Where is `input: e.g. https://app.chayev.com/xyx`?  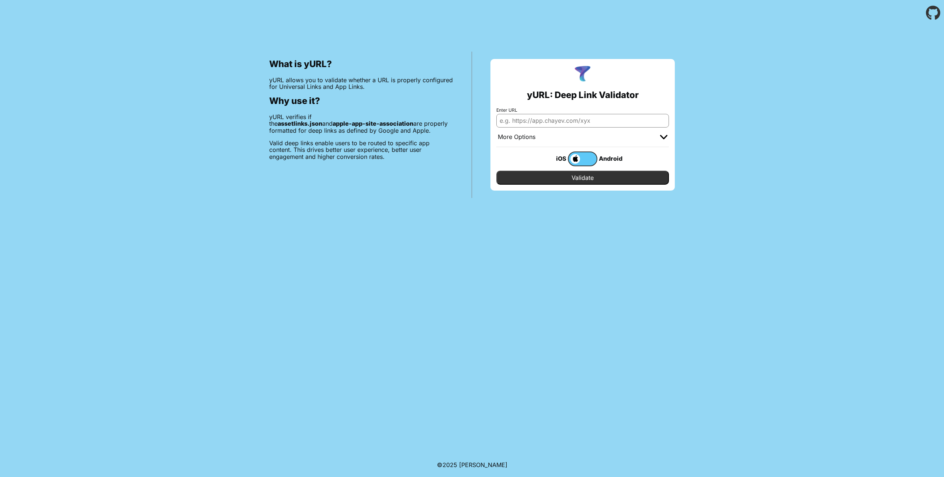
input: e.g. https://app.chayev.com/xyx is located at coordinates (583, 121).